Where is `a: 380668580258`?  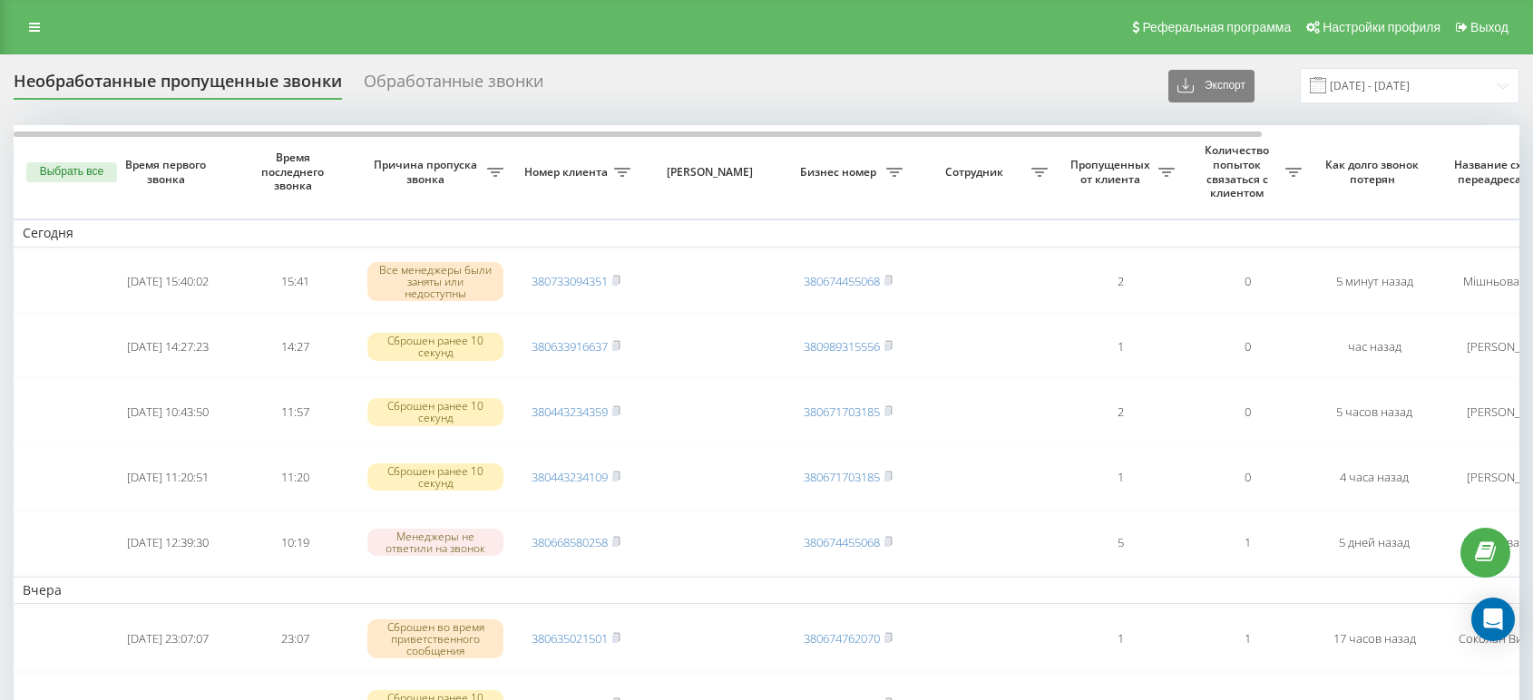 a: 380668580258 is located at coordinates (569, 542).